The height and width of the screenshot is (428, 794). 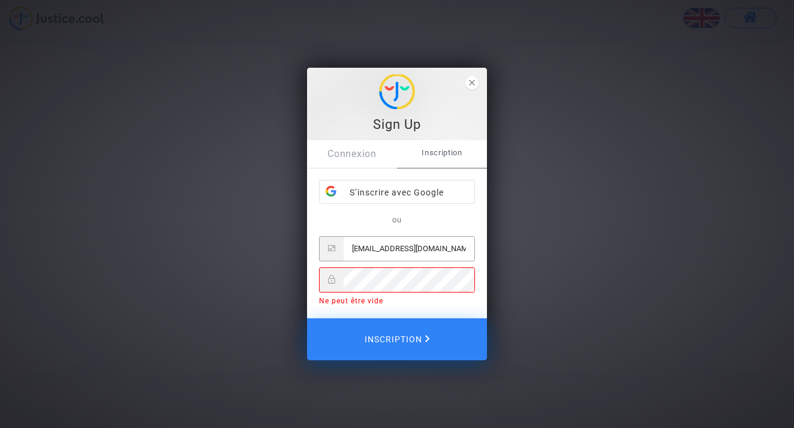 What do you see at coordinates (397, 339) in the screenshot?
I see `button: Inscription` at bounding box center [397, 339].